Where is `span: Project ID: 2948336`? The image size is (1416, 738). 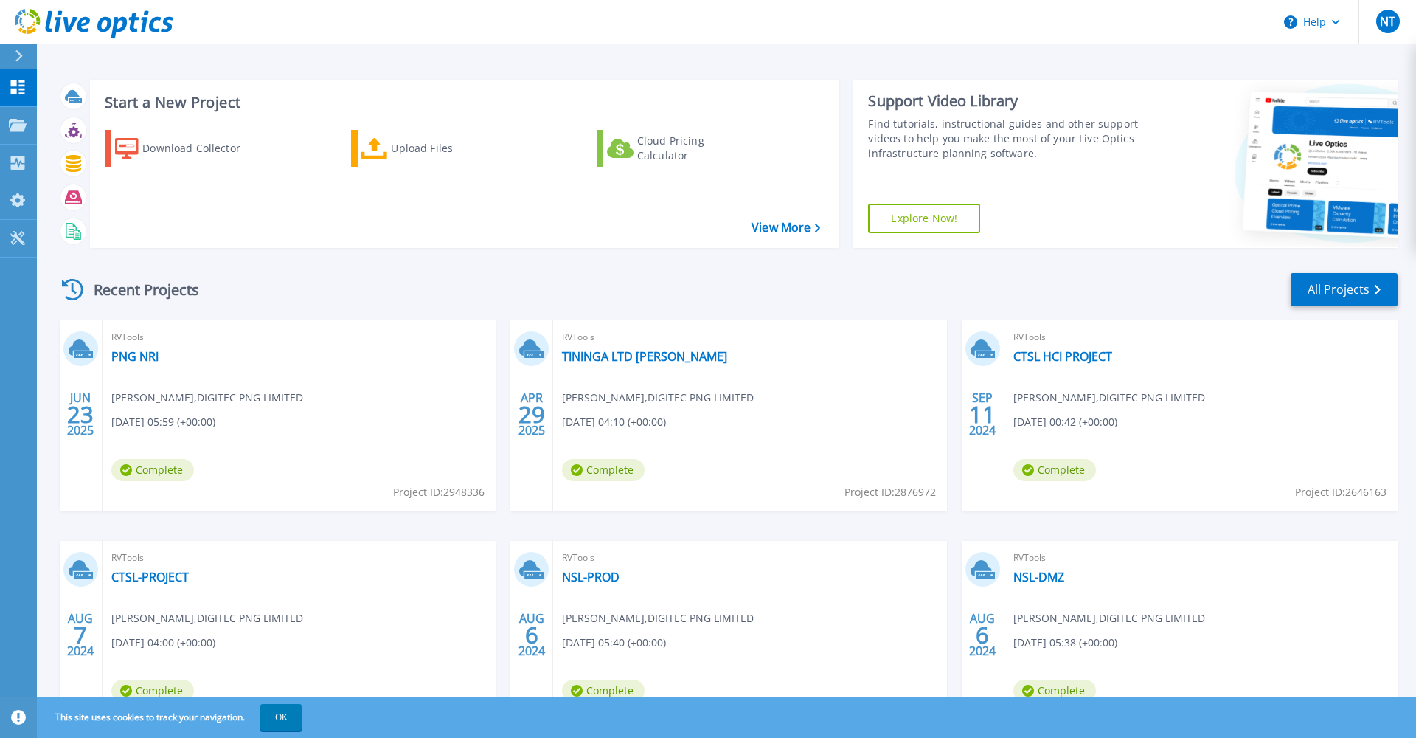
span: Project ID: 2948336 is located at coordinates (439, 492).